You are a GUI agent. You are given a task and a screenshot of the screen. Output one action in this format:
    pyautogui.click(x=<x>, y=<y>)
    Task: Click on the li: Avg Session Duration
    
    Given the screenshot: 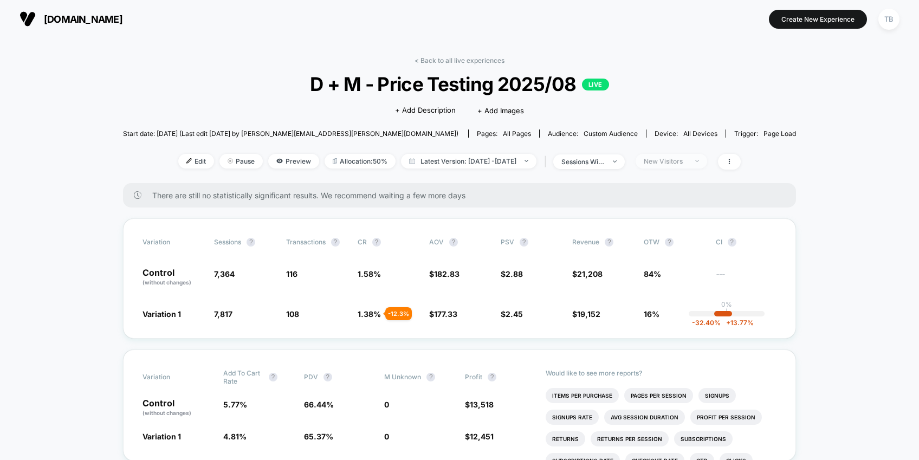 What is the action you would take?
    pyautogui.click(x=644, y=417)
    